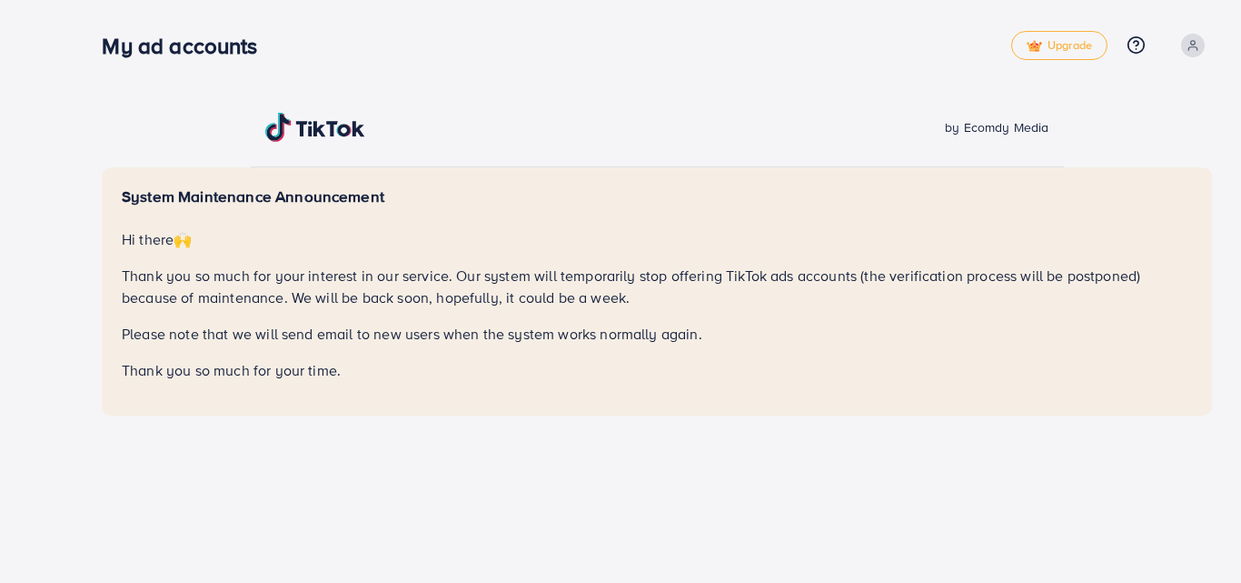 The image size is (1241, 583). I want to click on span: by Ecomdy Media, so click(997, 127).